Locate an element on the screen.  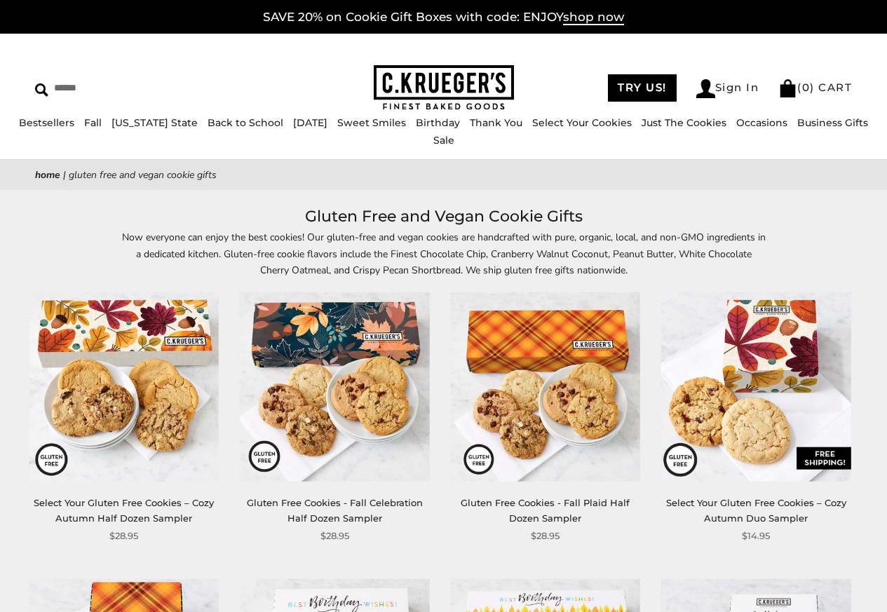
img: Gluten Free Cookies - Fall Celebration Half Dozen Sampler is located at coordinates (334, 387).